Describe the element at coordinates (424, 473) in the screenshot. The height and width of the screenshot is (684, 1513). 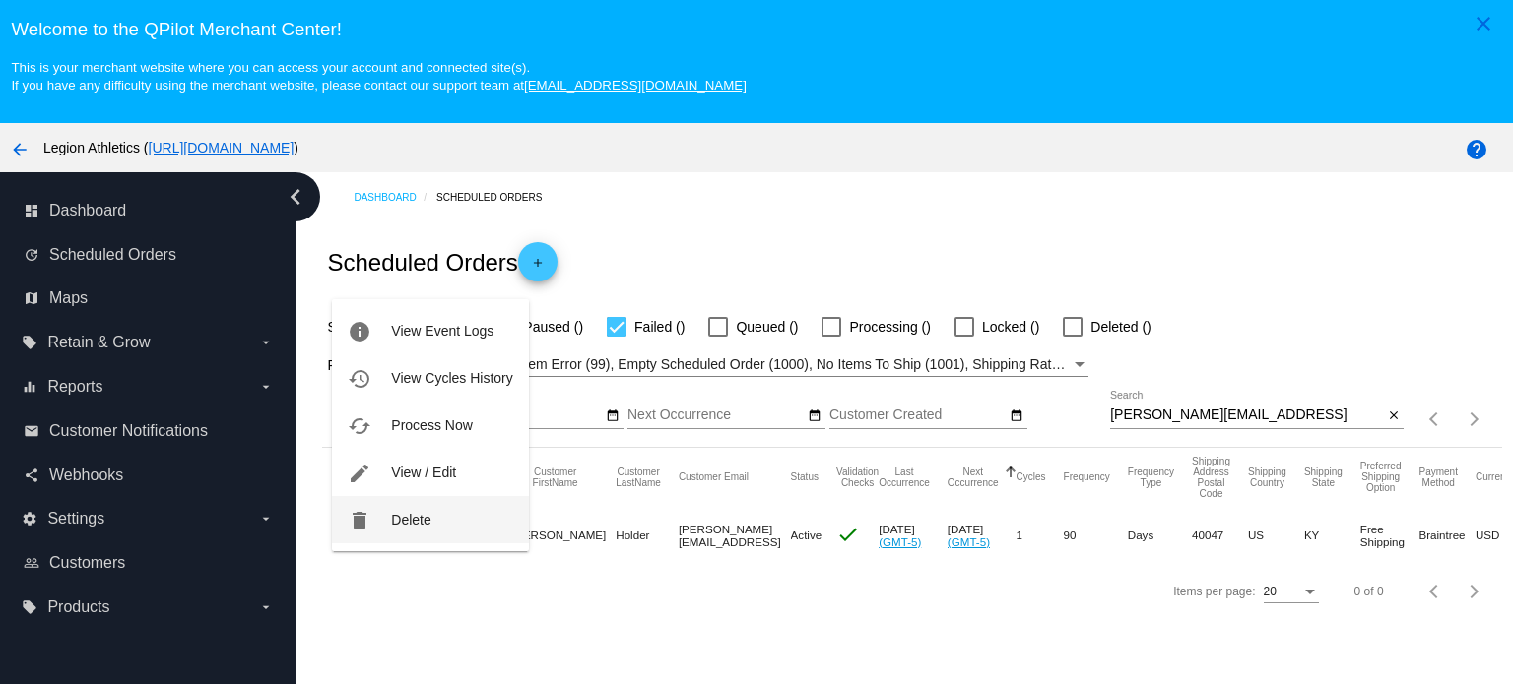
I see `span: View / Edit` at that location.